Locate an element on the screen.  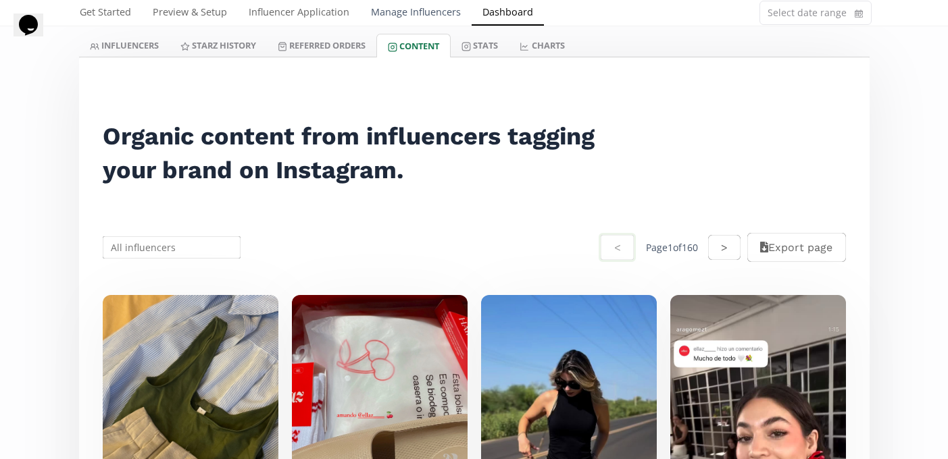
div: Page 1 of 160 is located at coordinates (671, 248).